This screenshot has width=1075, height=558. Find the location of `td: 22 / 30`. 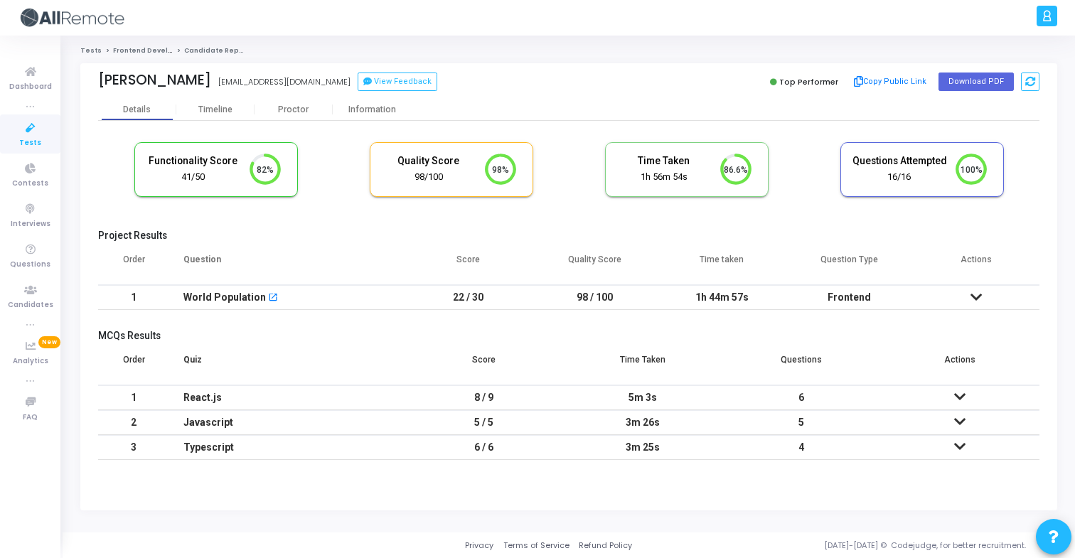

td: 22 / 30 is located at coordinates (468, 297).